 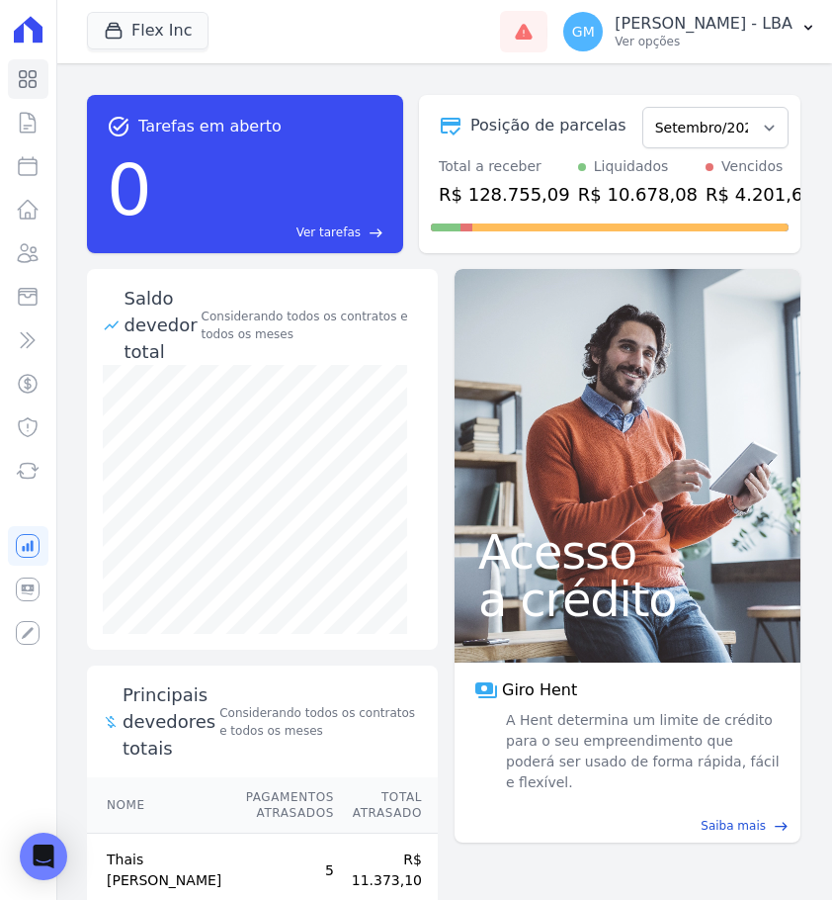 What do you see at coordinates (119, 127) in the screenshot?
I see `span: task_alt` at bounding box center [119, 127].